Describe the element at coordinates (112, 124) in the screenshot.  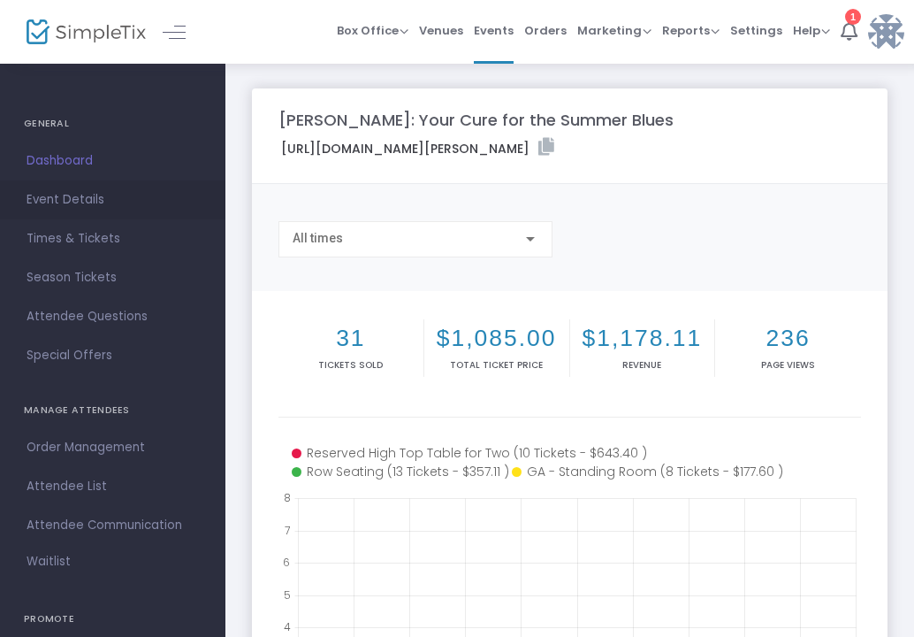
I see `h4: GENERAL` at that location.